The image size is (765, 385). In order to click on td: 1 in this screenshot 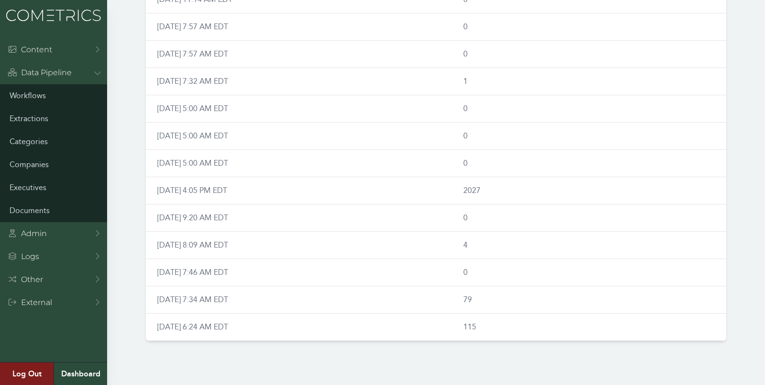, I will do `click(589, 81)`.